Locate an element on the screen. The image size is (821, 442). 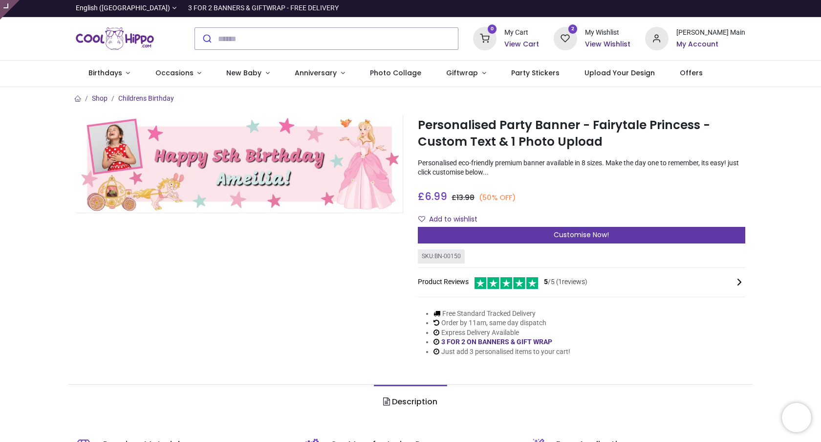
button: Add to wishlistAdd to wishlist is located at coordinates (451, 219).